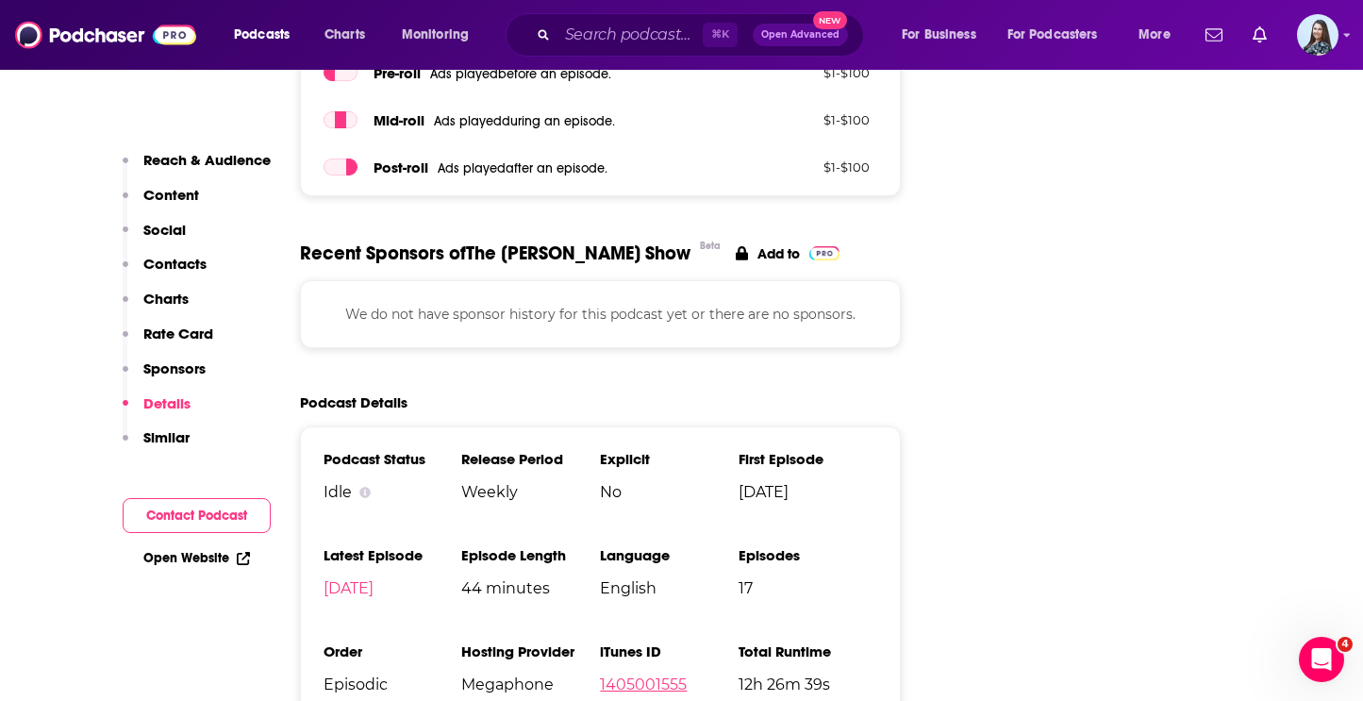  What do you see at coordinates (164, 229) in the screenshot?
I see `p: Social` at bounding box center [164, 229].